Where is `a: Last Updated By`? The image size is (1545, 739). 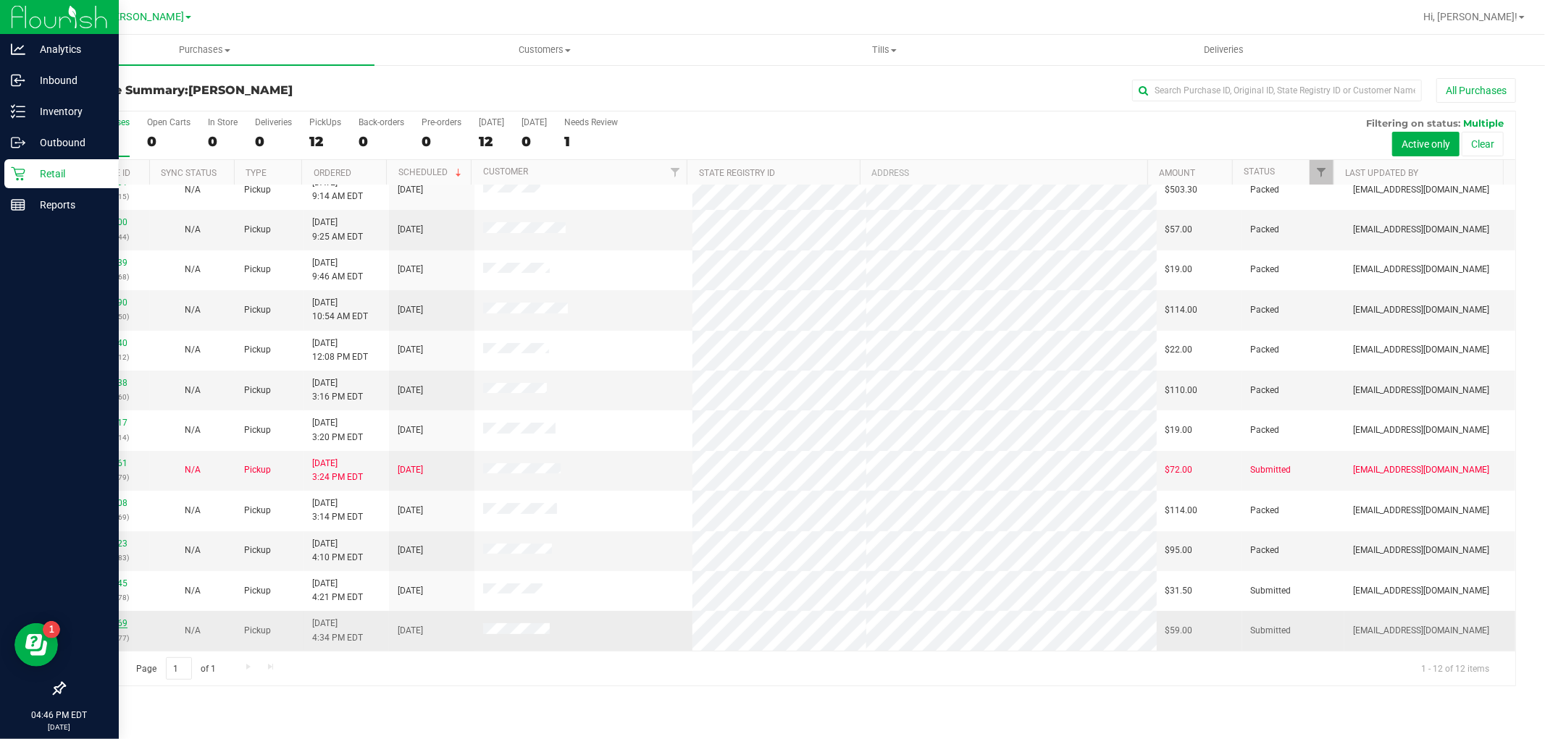 a: Last Updated By is located at coordinates (1382, 173).